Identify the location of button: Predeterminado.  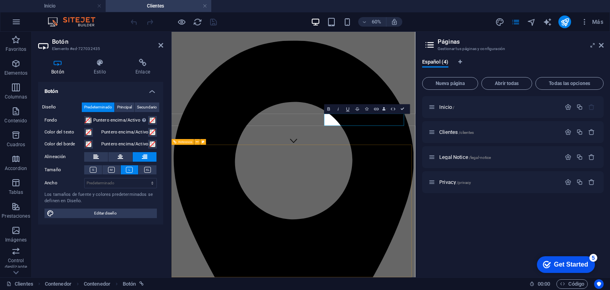
(98, 107).